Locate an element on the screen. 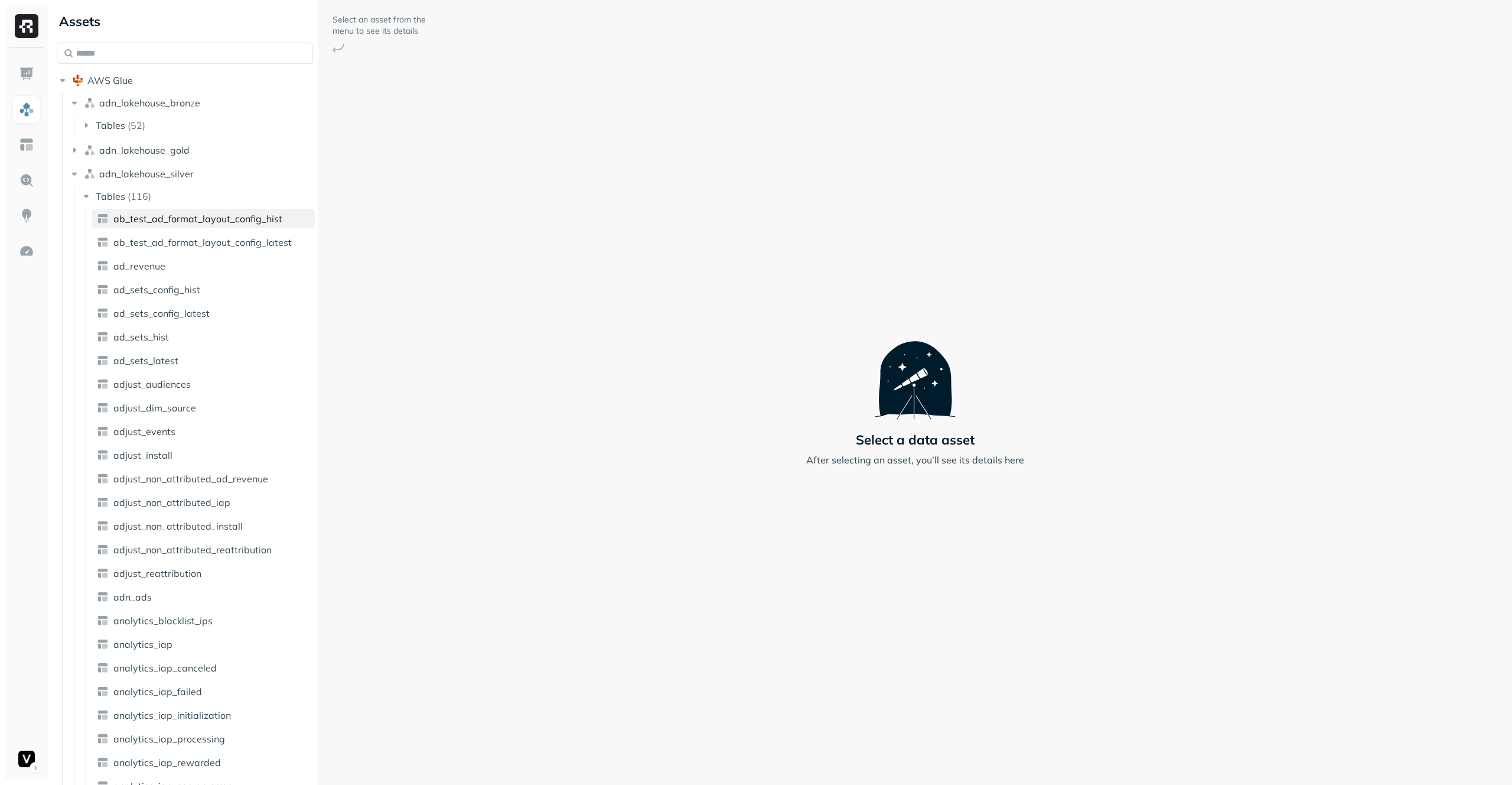 The height and width of the screenshot is (785, 1512). span: AWS Glue is located at coordinates (110, 80).